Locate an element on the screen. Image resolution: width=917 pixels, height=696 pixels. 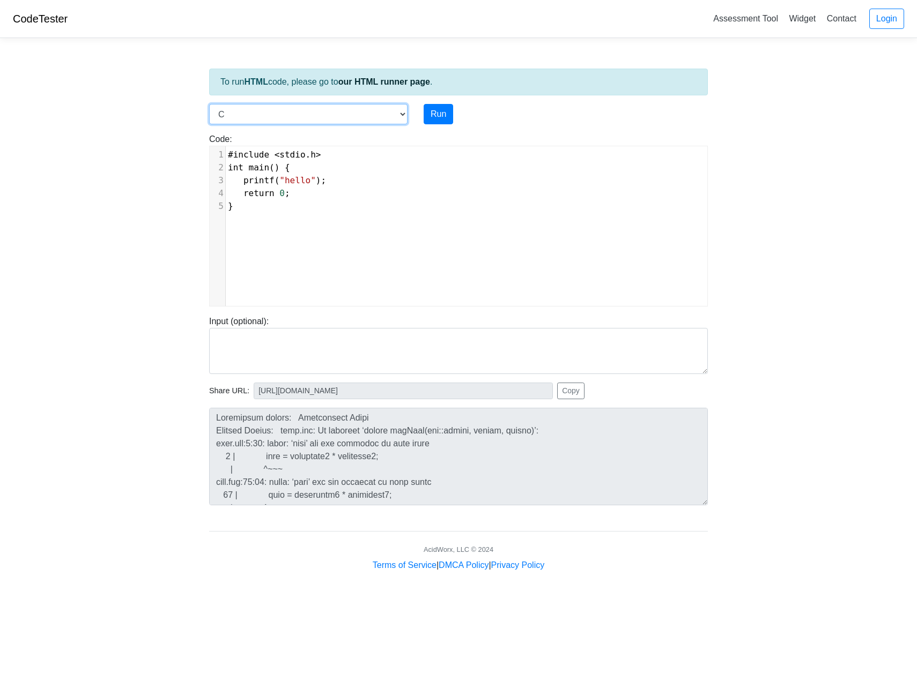
a: Login is located at coordinates (886, 19).